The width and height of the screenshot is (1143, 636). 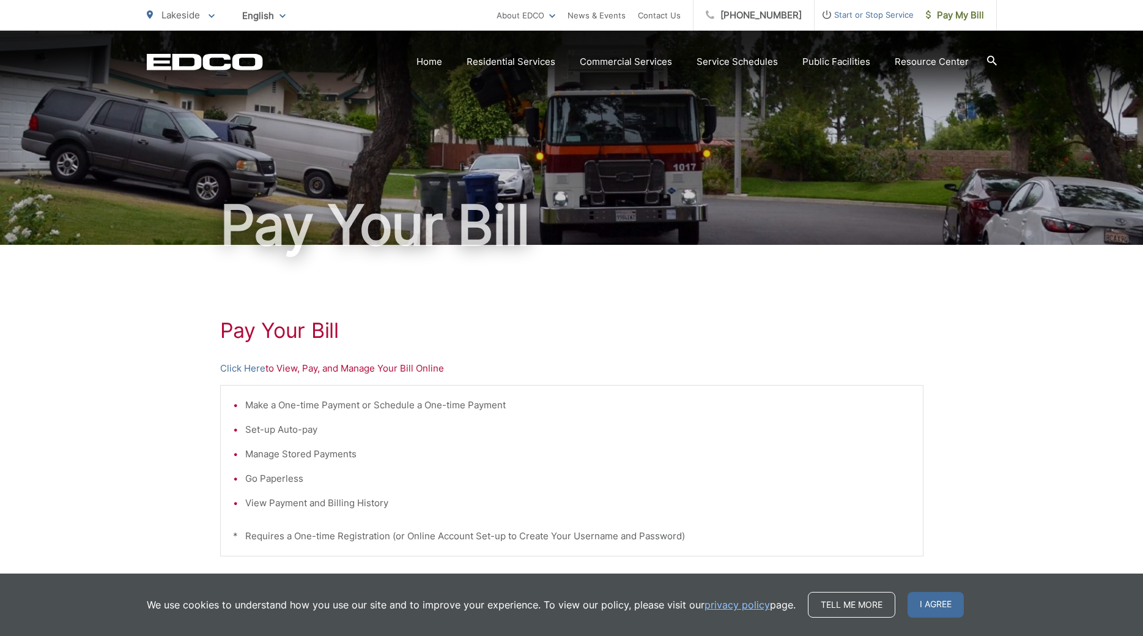 I want to click on p: * Requires a One-time Registration (or Online Account Set-up to Create Your Username and Password), so click(x=572, y=536).